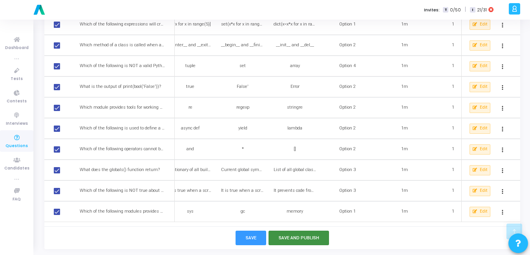 The image size is (530, 255). Describe the element at coordinates (190, 45) in the screenshot. I see `div: __enter__ and __exit__` at that location.